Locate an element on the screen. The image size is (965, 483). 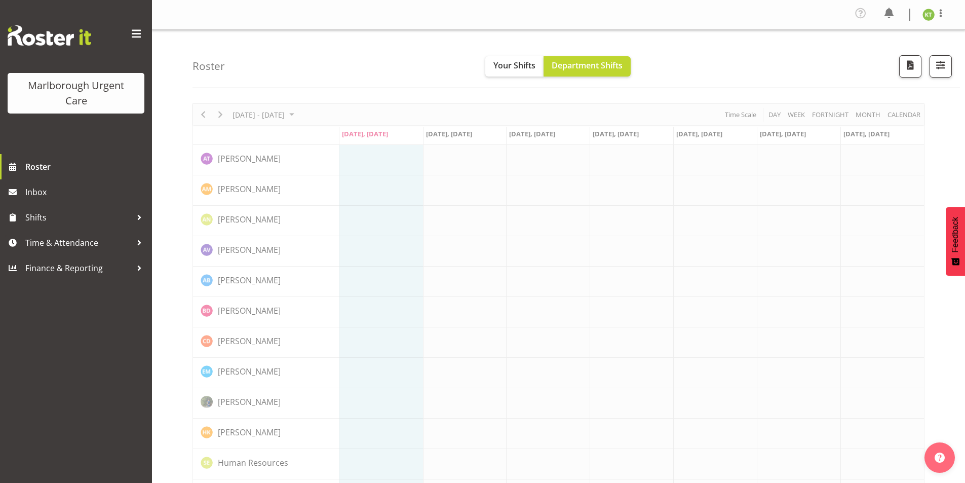
span: Shifts is located at coordinates (79, 217).